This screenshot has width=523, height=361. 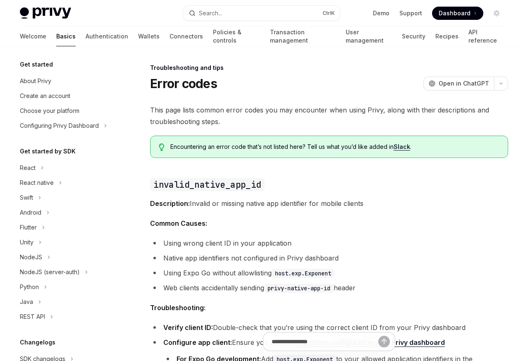 What do you see at coordinates (329, 68) in the screenshot?
I see `div: Troubleshooting and tips` at bounding box center [329, 68].